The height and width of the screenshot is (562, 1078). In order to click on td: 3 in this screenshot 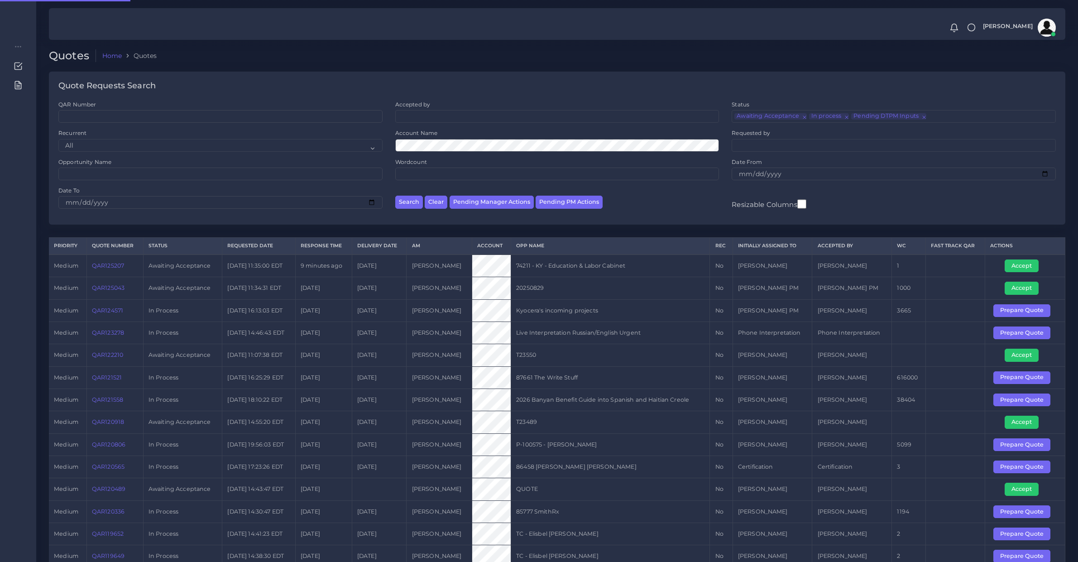, I will do `click(909, 467)`.